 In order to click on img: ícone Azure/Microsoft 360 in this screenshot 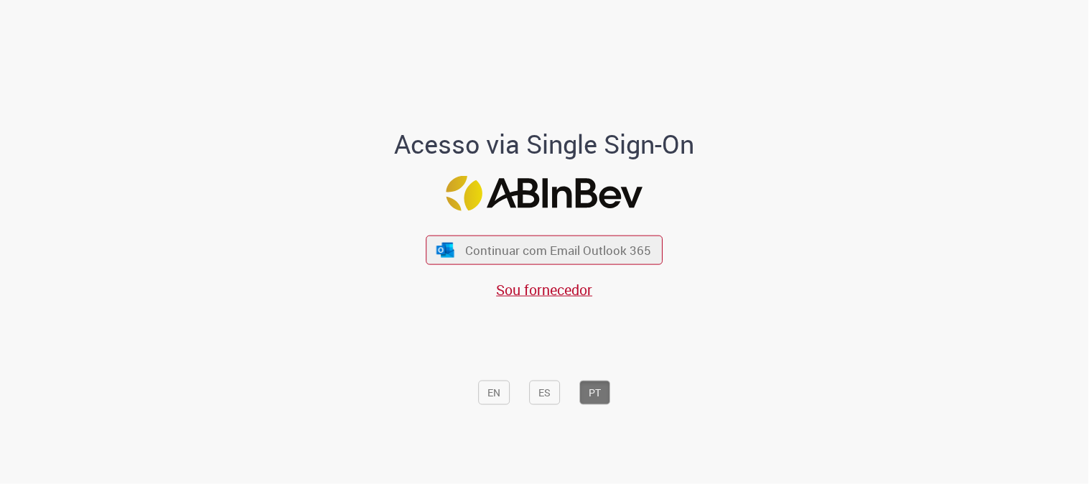, I will do `click(445, 249)`.